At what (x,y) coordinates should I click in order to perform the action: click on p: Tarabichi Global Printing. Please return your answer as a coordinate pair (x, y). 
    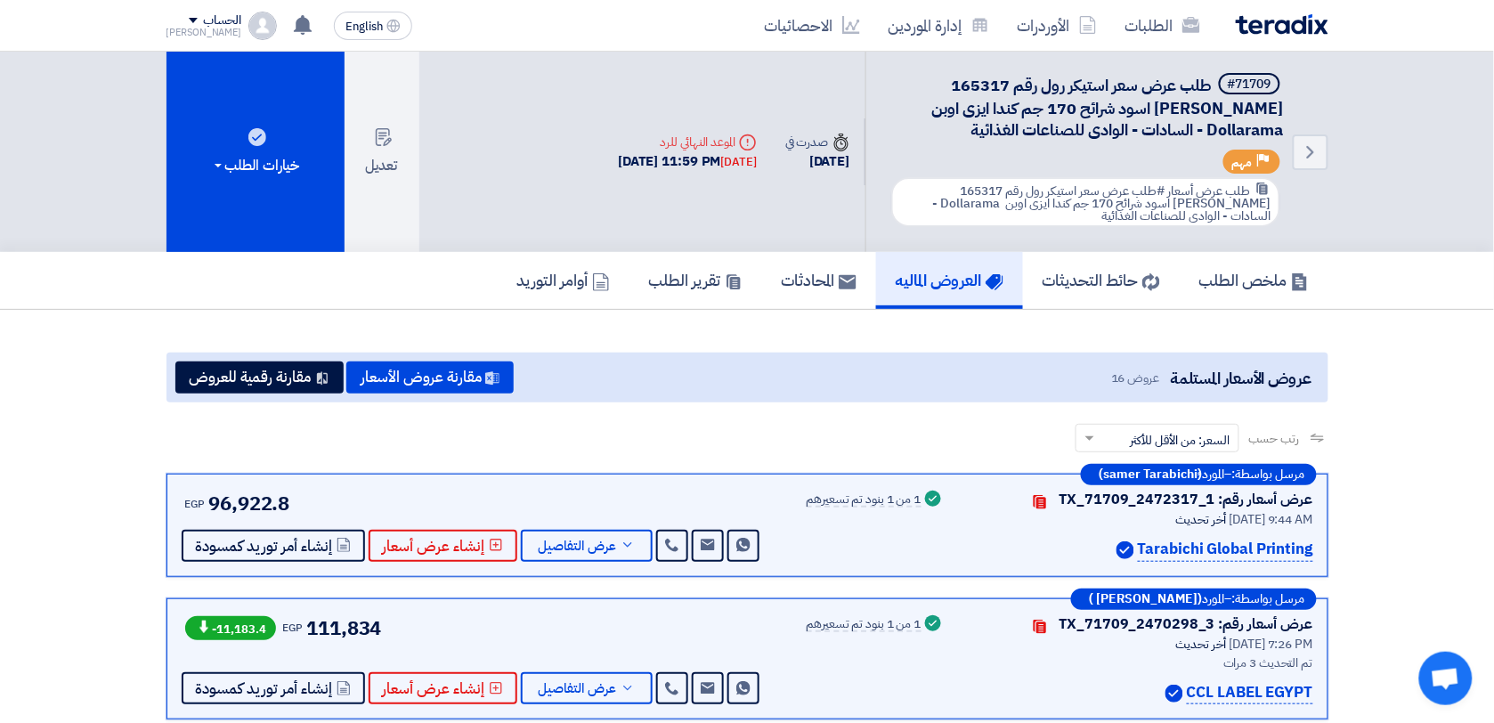
    Looking at the image, I should click on (1225, 549).